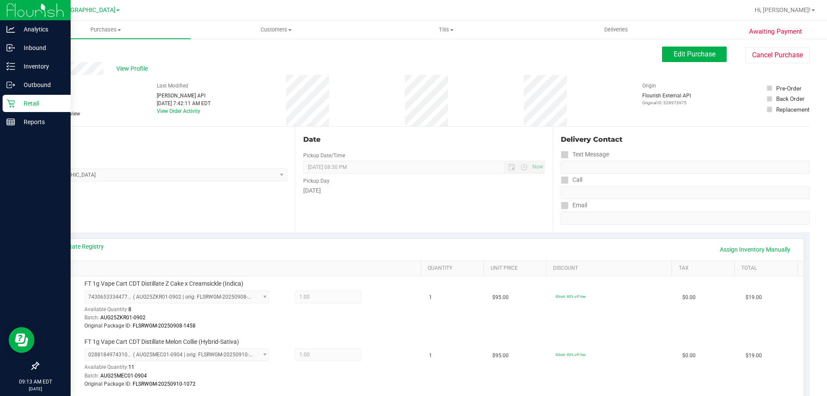 The image size is (827, 396). I want to click on span: Customers, so click(276, 30).